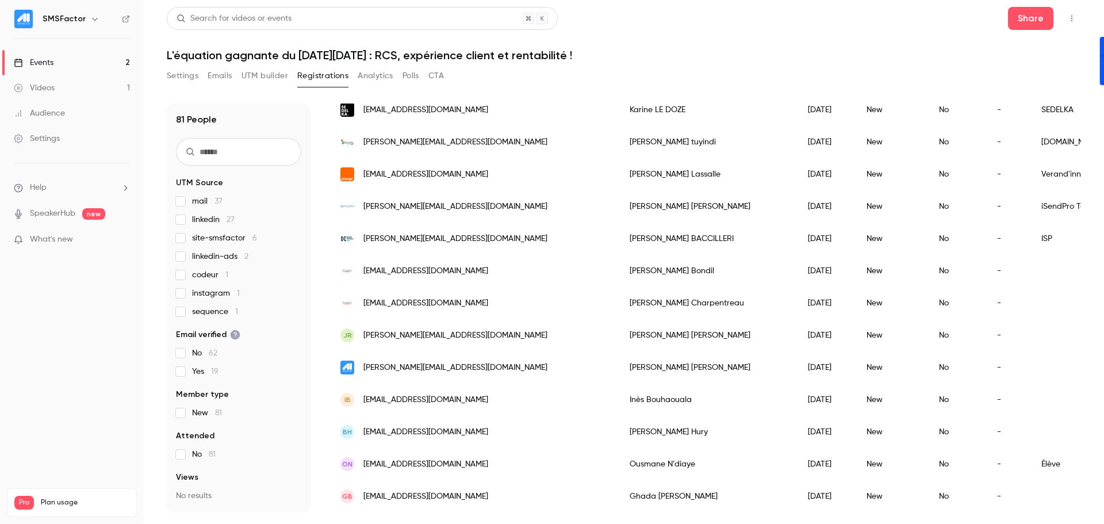 The image size is (1104, 524). What do you see at coordinates (347, 174) in the screenshot?
I see `img: orange.fr` at bounding box center [347, 174].